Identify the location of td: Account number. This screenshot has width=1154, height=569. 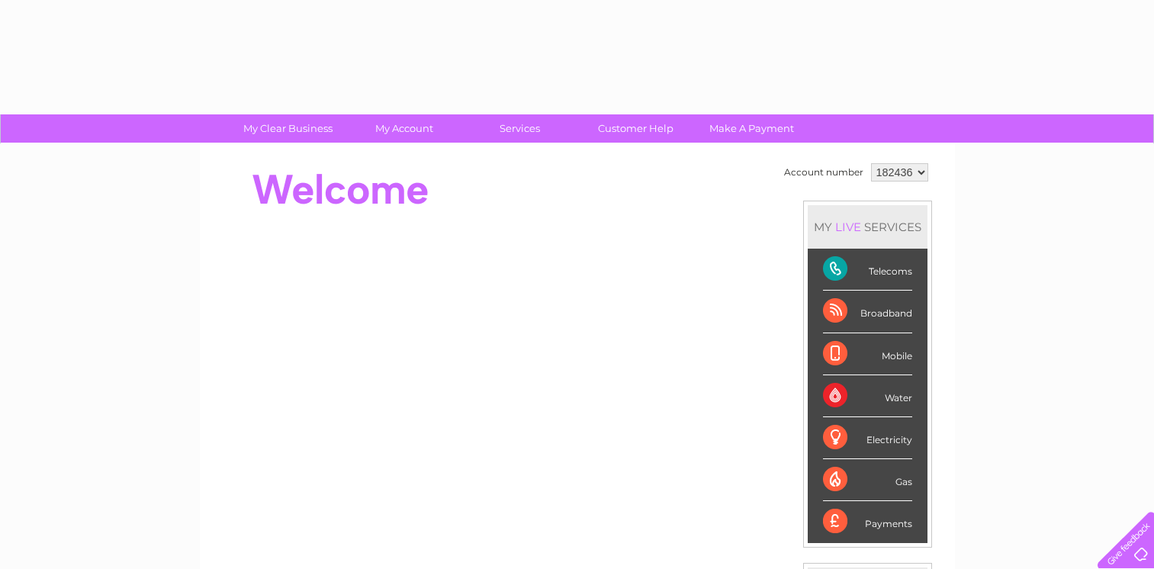
(824, 172).